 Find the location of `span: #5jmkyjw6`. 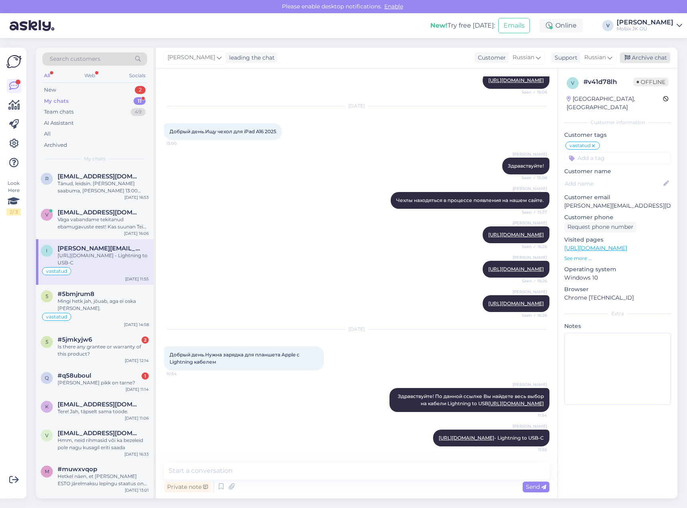

span: #5jmkyjw6 is located at coordinates (75, 340).